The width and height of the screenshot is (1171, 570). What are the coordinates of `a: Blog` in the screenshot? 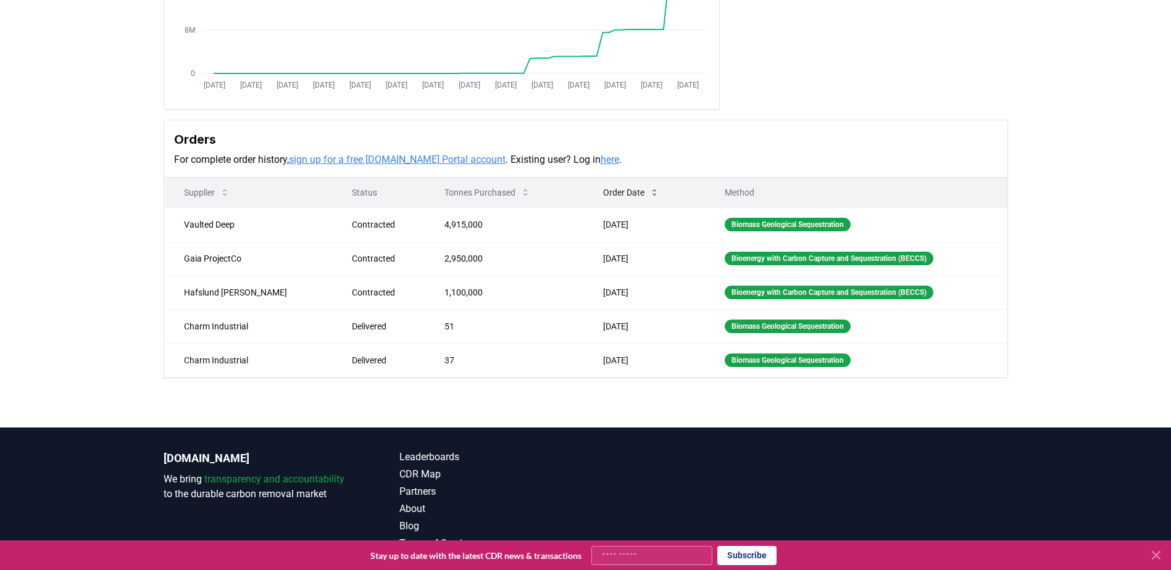 It's located at (493, 526).